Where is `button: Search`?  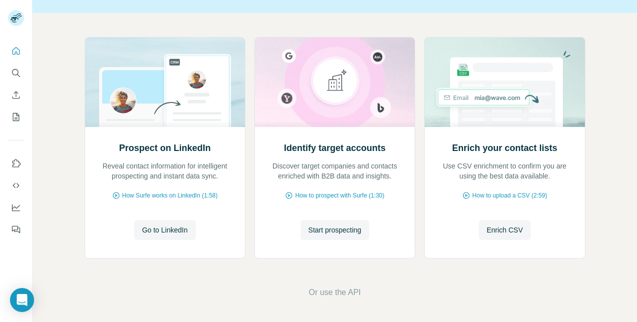
button: Search is located at coordinates (16, 73).